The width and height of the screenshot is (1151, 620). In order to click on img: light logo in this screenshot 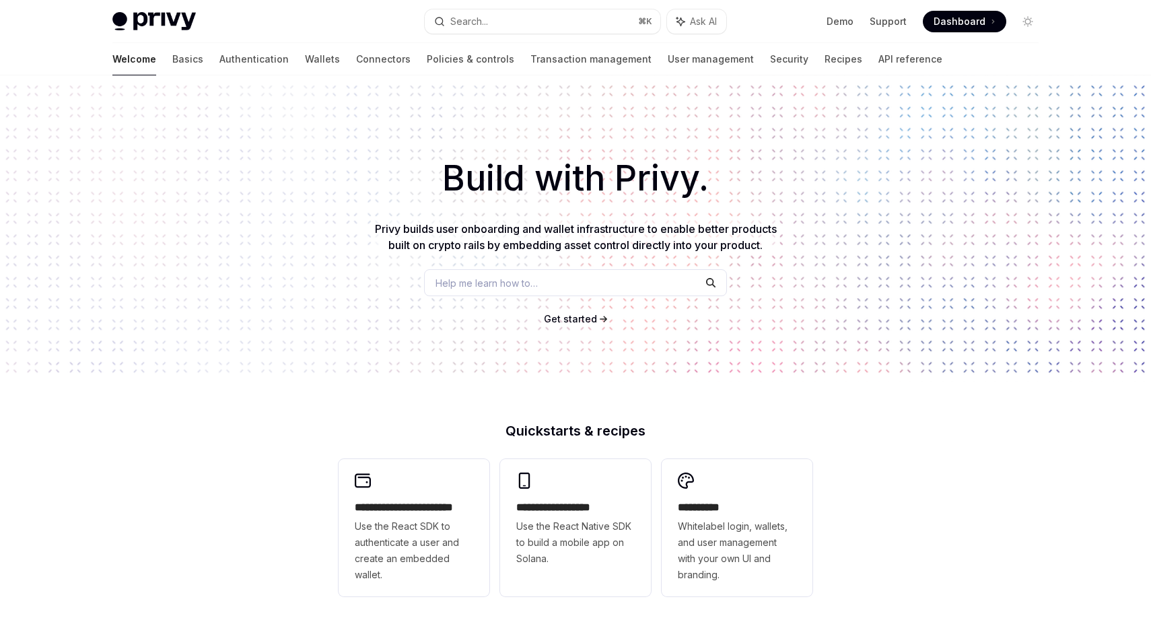, I will do `click(154, 22)`.